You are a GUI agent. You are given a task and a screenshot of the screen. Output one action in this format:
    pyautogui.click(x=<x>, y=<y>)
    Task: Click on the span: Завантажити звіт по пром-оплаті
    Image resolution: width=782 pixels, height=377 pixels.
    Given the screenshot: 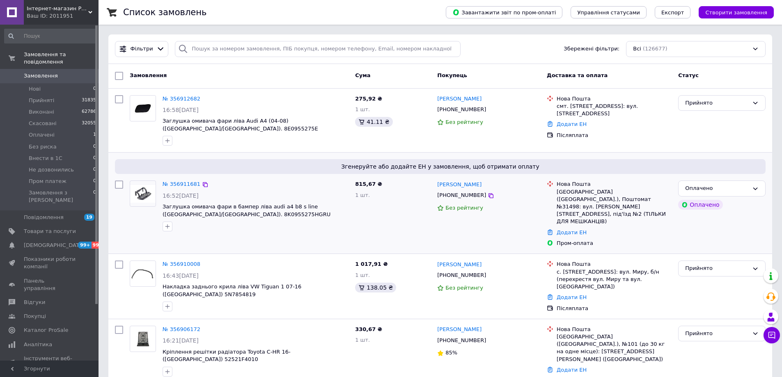 What is the action you would take?
    pyautogui.click(x=504, y=12)
    